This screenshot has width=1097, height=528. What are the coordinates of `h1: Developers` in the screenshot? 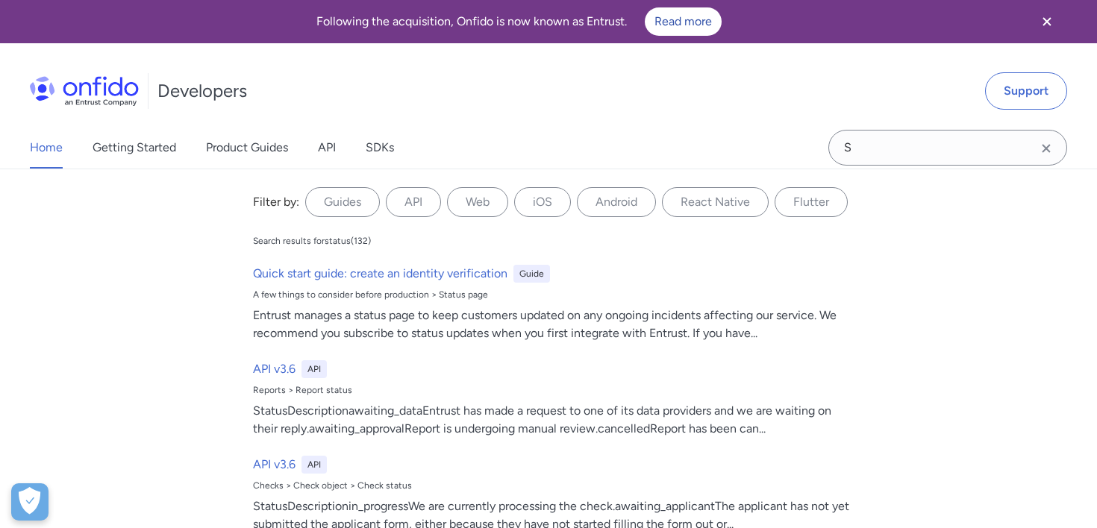 It's located at (202, 91).